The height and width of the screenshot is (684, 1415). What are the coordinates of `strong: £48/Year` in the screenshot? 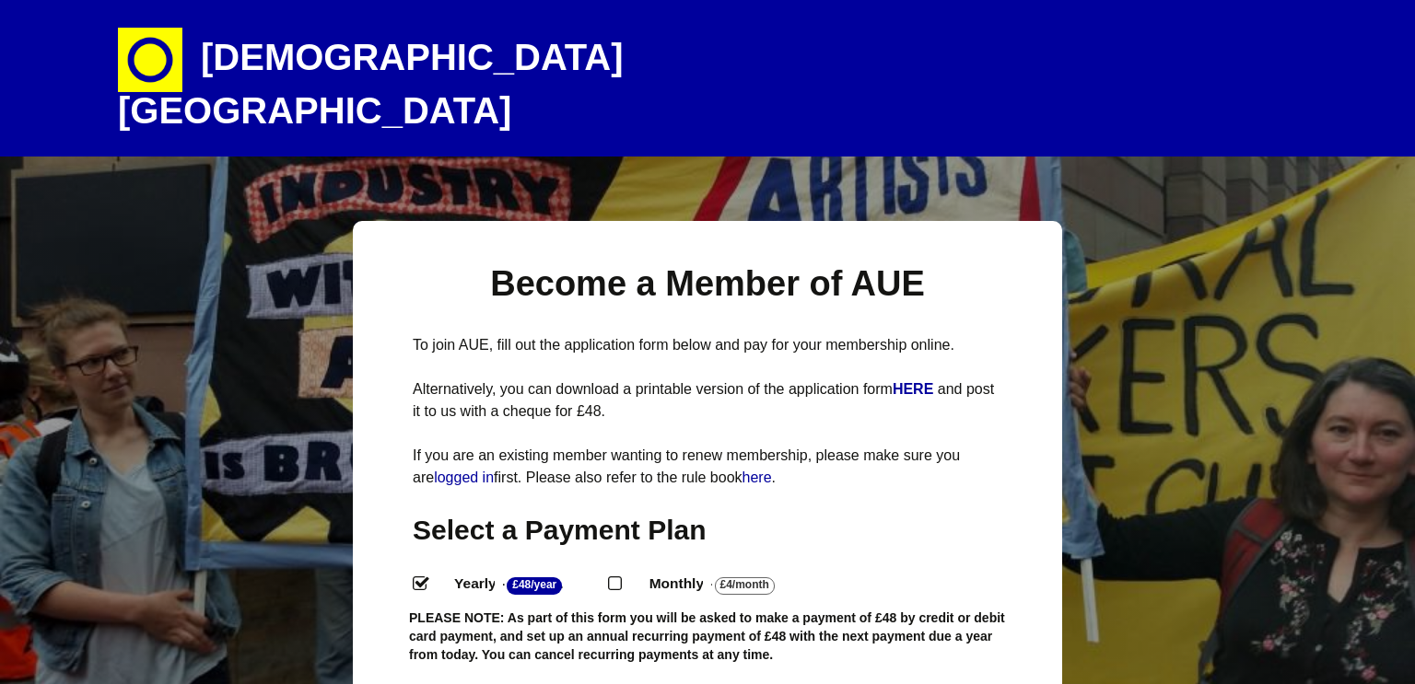 It's located at (534, 586).